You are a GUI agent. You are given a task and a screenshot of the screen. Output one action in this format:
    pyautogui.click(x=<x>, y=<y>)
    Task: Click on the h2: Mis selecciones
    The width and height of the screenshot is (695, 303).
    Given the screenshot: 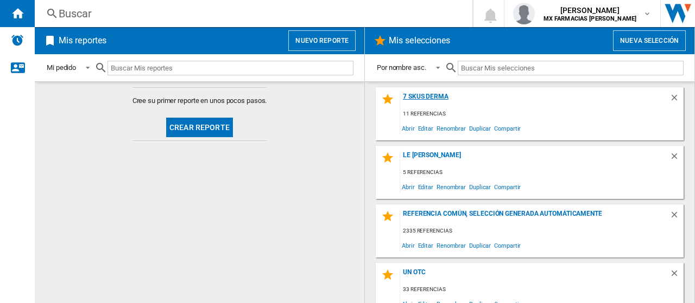 What is the action you would take?
    pyautogui.click(x=419, y=41)
    